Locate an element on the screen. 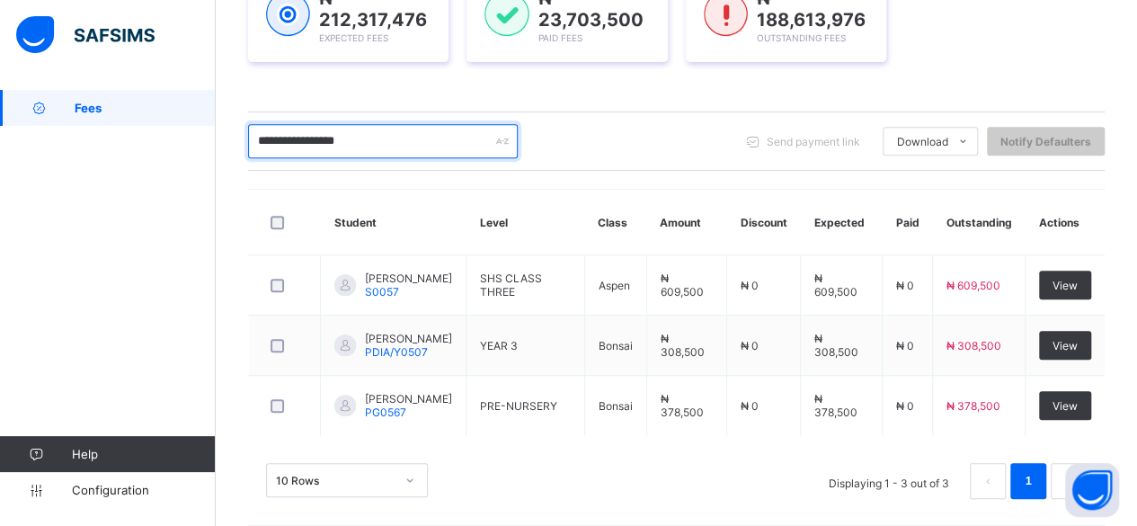  th: Paid is located at coordinates (907, 222).